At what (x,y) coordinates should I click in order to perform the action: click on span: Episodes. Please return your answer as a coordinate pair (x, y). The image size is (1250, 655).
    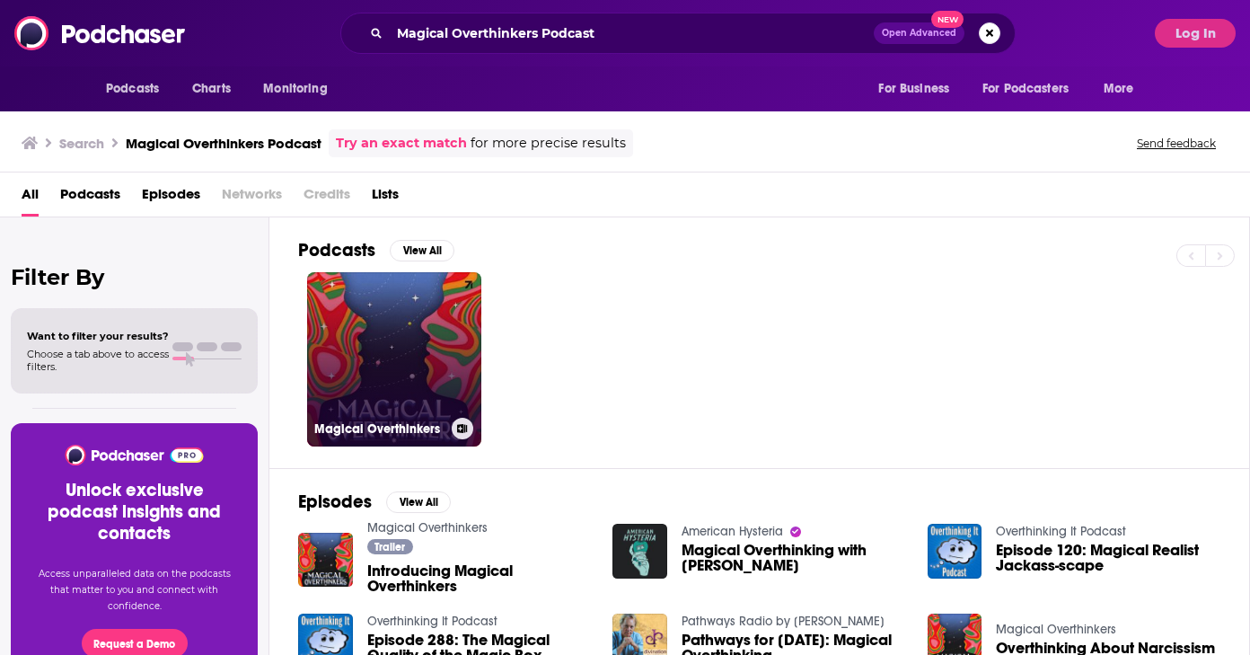
    Looking at the image, I should click on (171, 198).